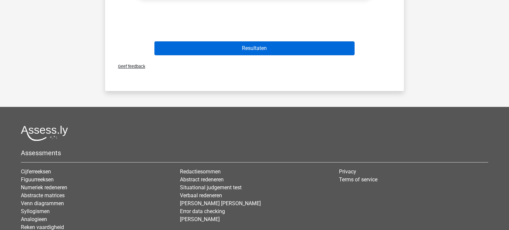  I want to click on a: Cijferreeksen, so click(36, 172).